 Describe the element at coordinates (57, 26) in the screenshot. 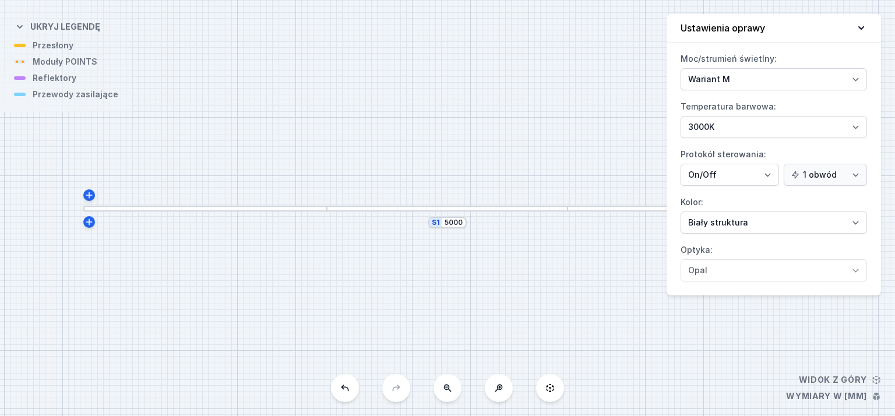

I see `button: Ukryj legendę` at that location.